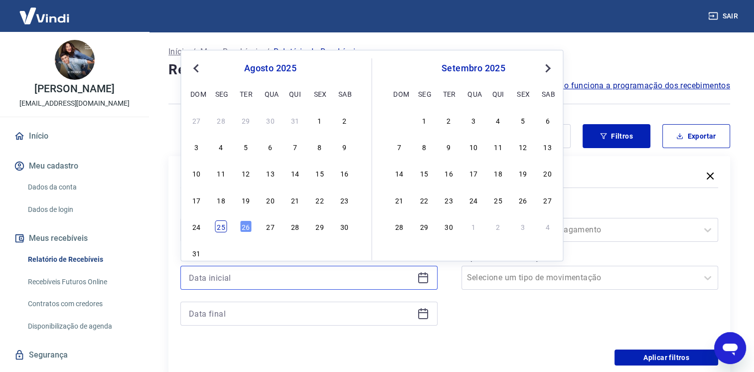  What do you see at coordinates (449, 173) in the screenshot?
I see `div: Choose terça-feira, 16 de setembro de 2025` at bounding box center [449, 173].